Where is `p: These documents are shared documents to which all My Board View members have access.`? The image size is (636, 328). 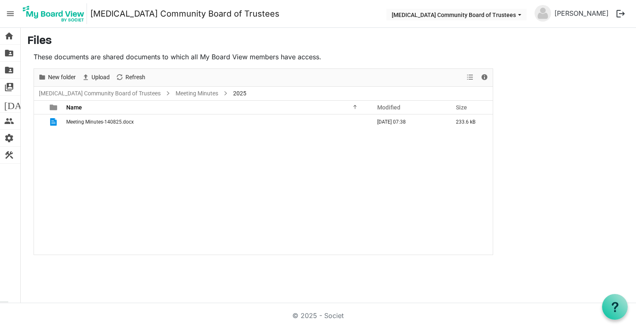
p: These documents are shared documents to which all My Board View members have access. is located at coordinates (263, 57).